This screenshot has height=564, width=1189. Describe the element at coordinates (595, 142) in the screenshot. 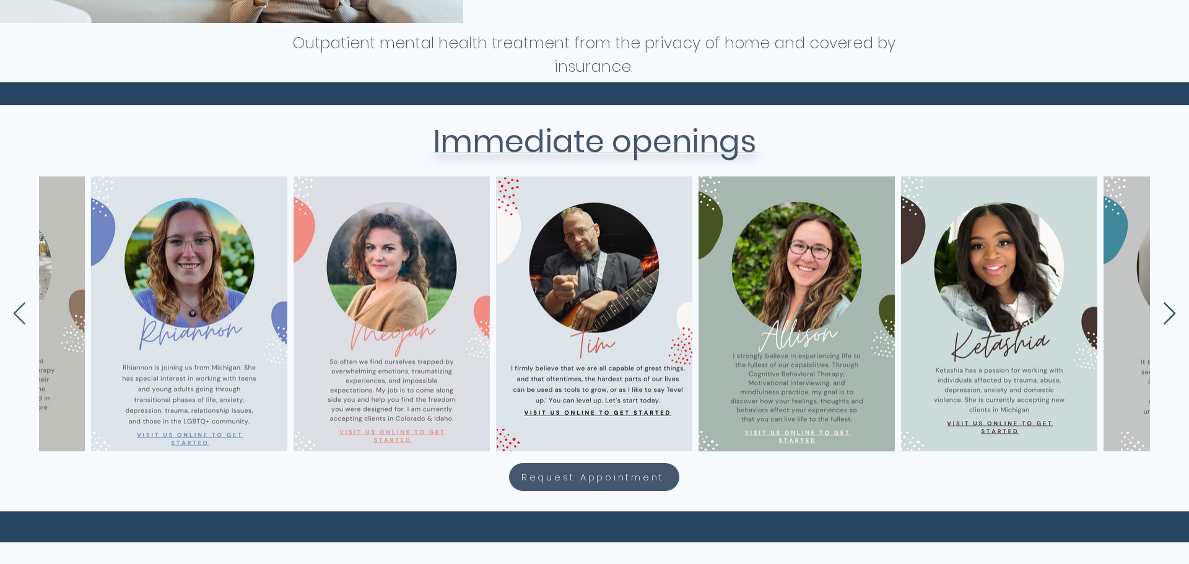

I see `h2: Immediate openings` at that location.